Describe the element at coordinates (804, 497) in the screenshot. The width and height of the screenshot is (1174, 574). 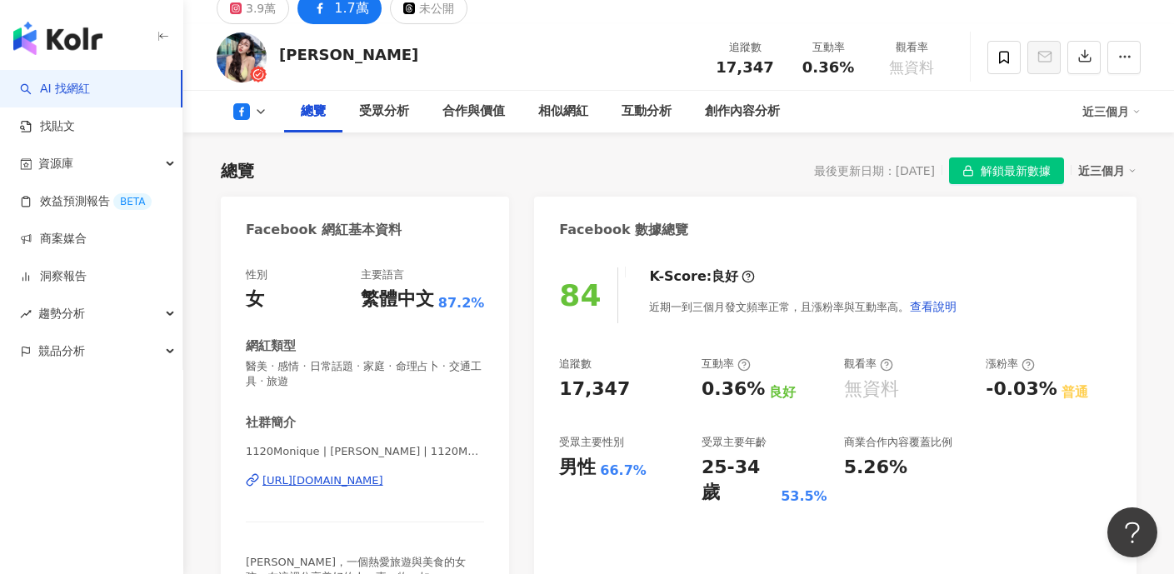
I see `div: 53.5%` at that location.